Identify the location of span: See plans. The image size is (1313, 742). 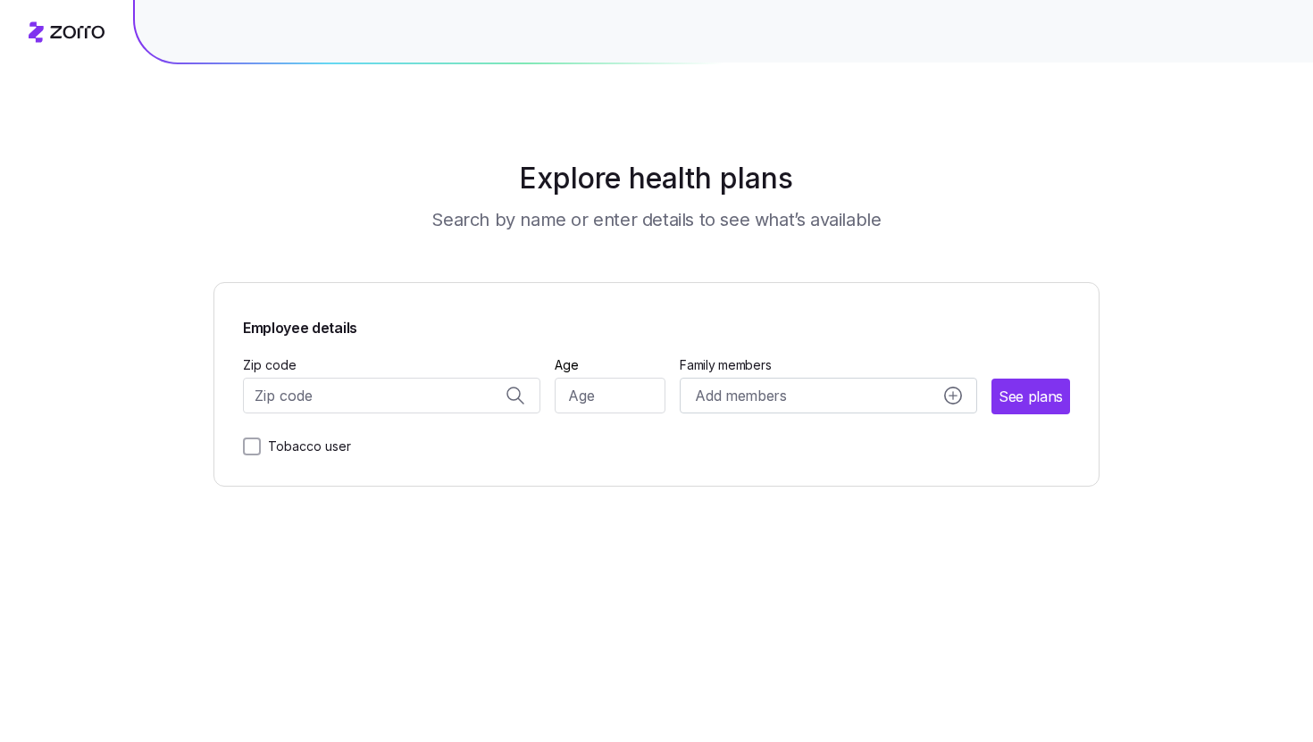
(1031, 397).